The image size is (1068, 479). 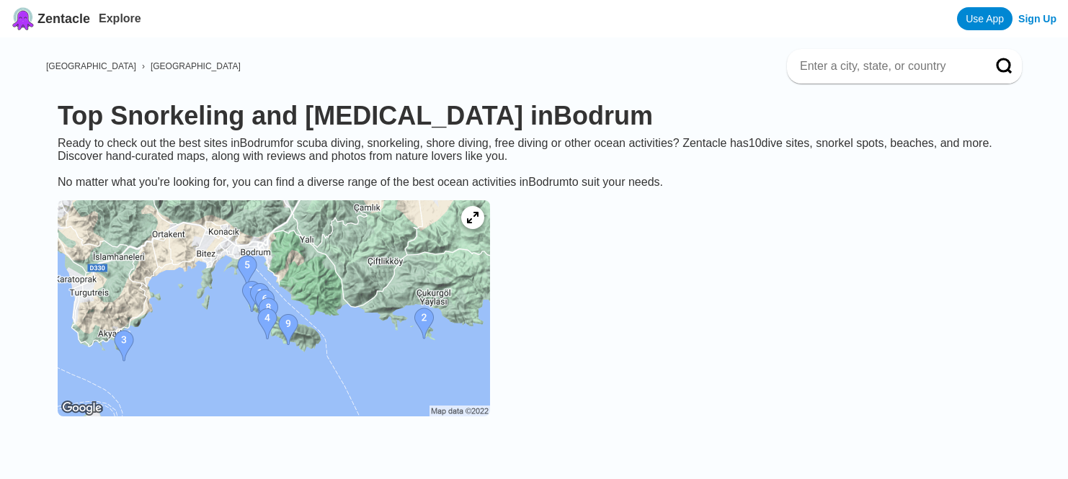 I want to click on span: Zentacle, so click(x=63, y=19).